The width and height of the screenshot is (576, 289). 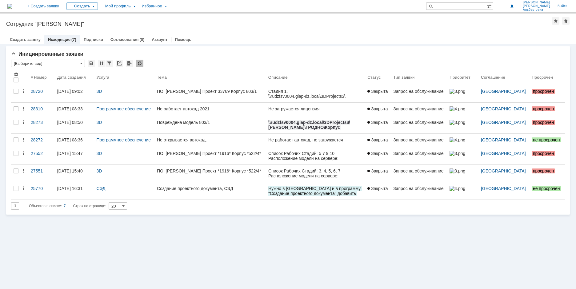 I want to click on a: 28310, so click(x=42, y=109).